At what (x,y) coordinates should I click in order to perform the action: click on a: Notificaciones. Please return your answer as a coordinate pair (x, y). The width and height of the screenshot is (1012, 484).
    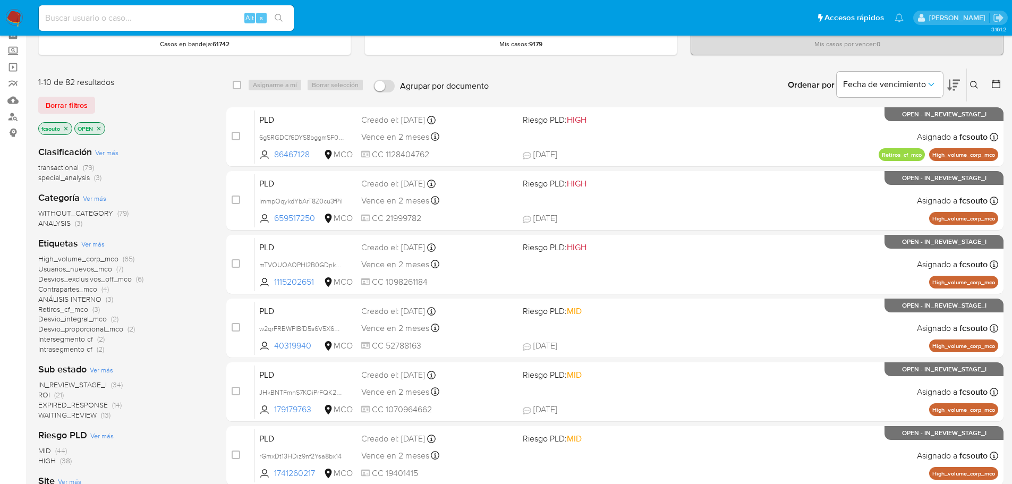
    Looking at the image, I should click on (899, 18).